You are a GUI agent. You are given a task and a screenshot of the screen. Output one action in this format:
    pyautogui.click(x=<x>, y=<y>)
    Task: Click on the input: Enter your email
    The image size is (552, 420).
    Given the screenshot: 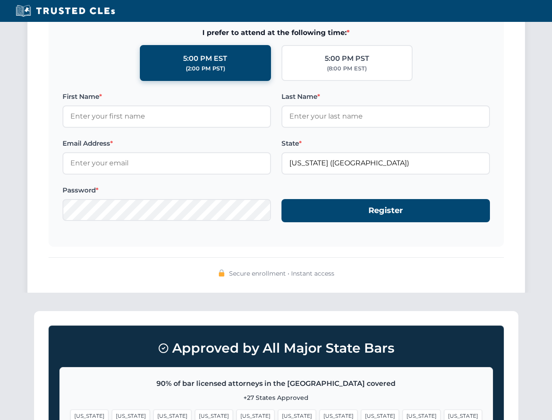 What is the action you would take?
    pyautogui.click(x=167, y=163)
    